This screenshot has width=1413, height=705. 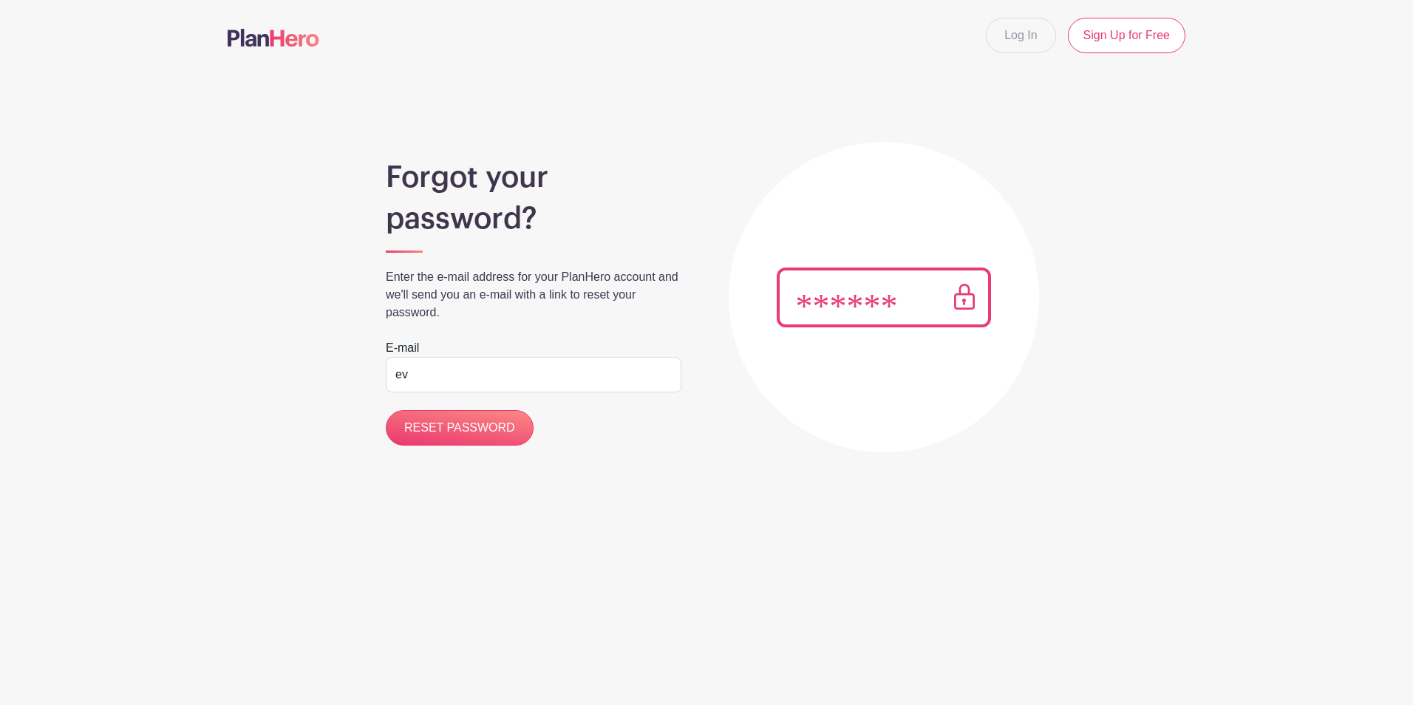 I want to click on p: Enter the e-mail address for your PlanHero account and we'll send you an e-mail with a link to re..., so click(x=533, y=295).